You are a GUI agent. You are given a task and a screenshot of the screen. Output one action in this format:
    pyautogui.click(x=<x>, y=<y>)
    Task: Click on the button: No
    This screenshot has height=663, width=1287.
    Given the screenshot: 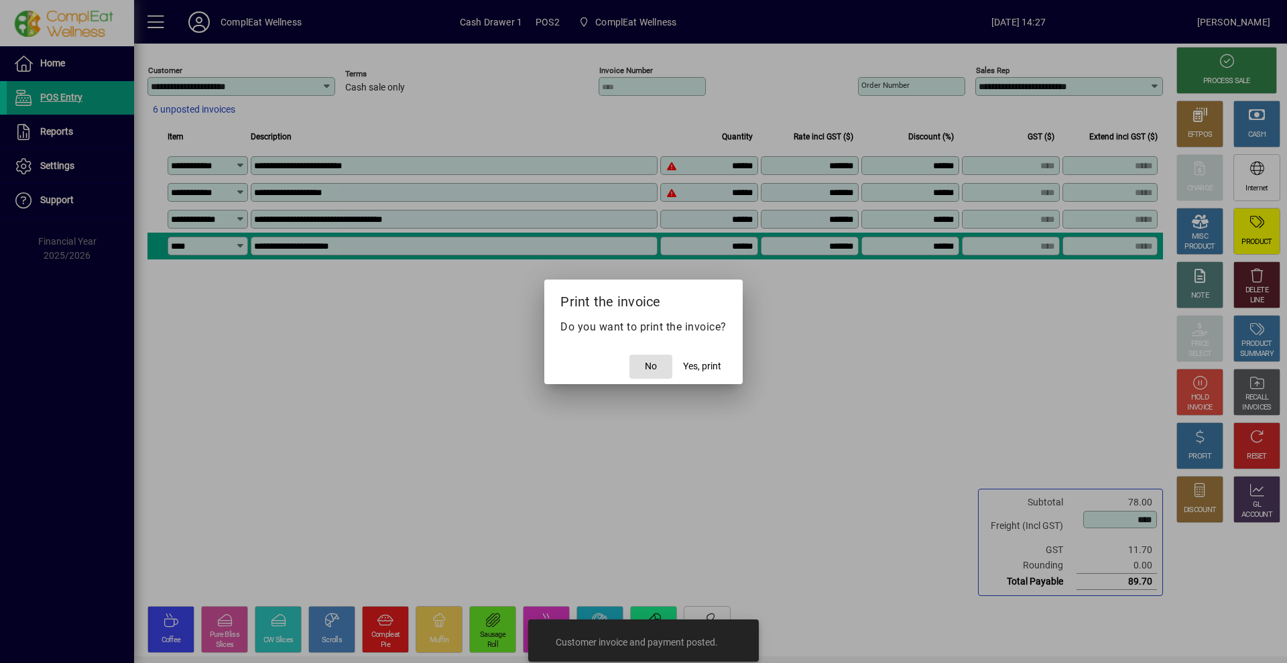 What is the action you would take?
    pyautogui.click(x=651, y=367)
    